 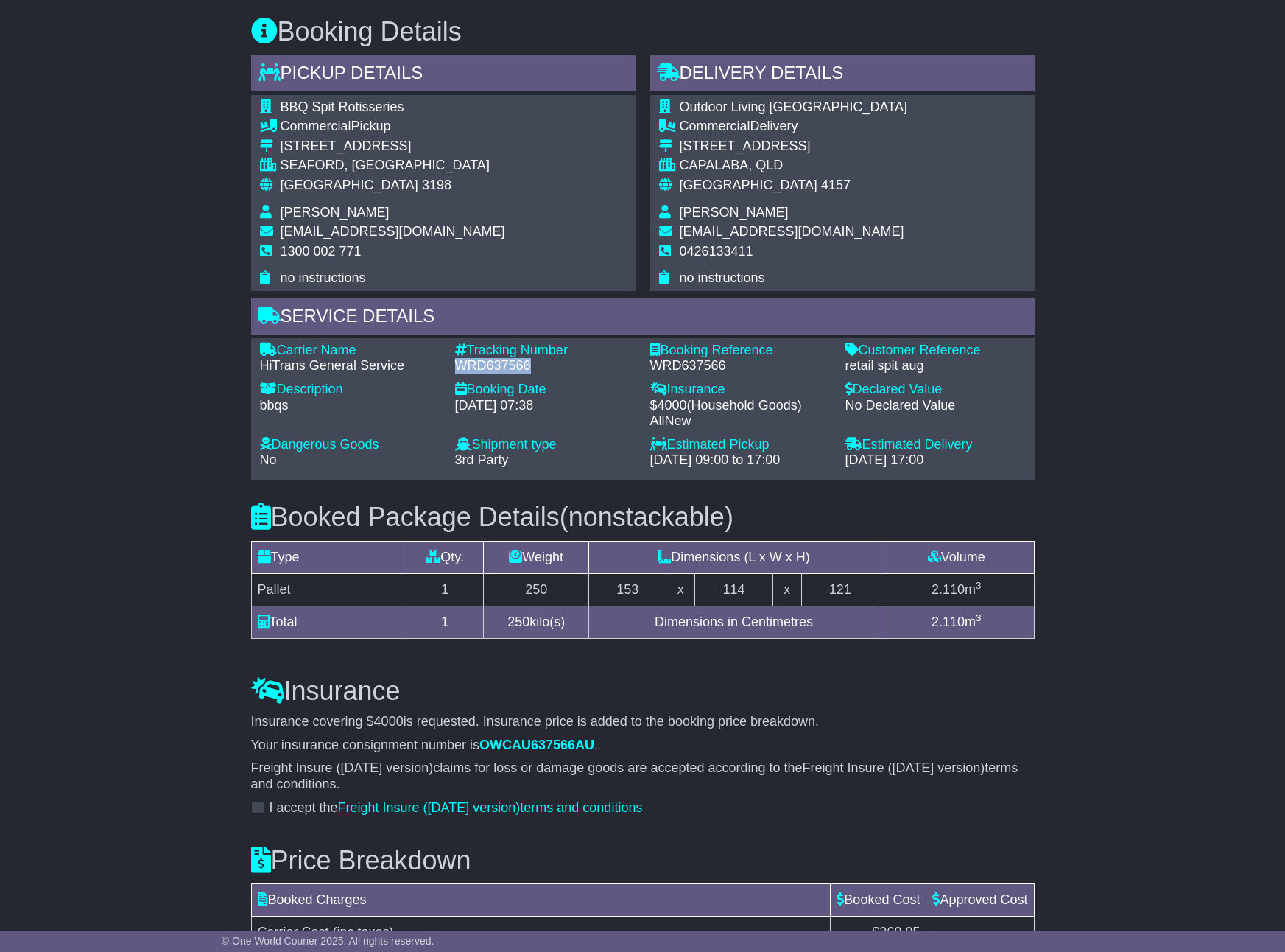 I want to click on div: Booking Date, so click(x=545, y=389).